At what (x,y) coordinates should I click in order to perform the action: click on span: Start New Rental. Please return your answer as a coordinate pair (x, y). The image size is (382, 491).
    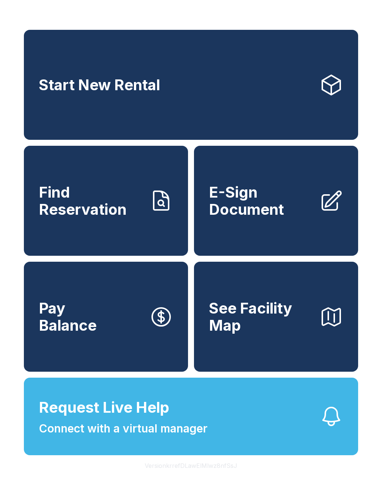
    Looking at the image, I should click on (99, 85).